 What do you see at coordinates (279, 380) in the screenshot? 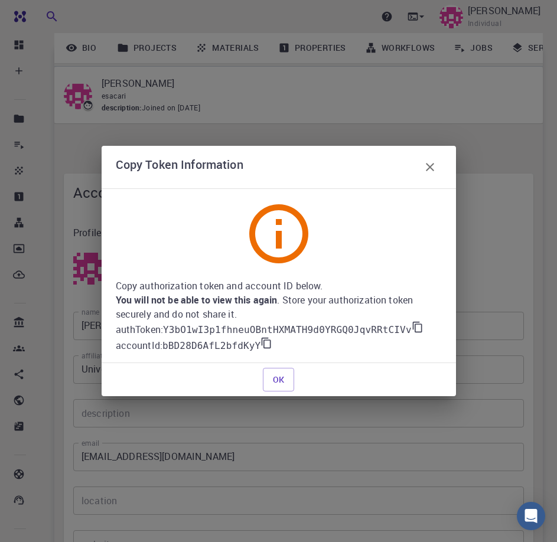
I see `button: OK` at bounding box center [279, 380].